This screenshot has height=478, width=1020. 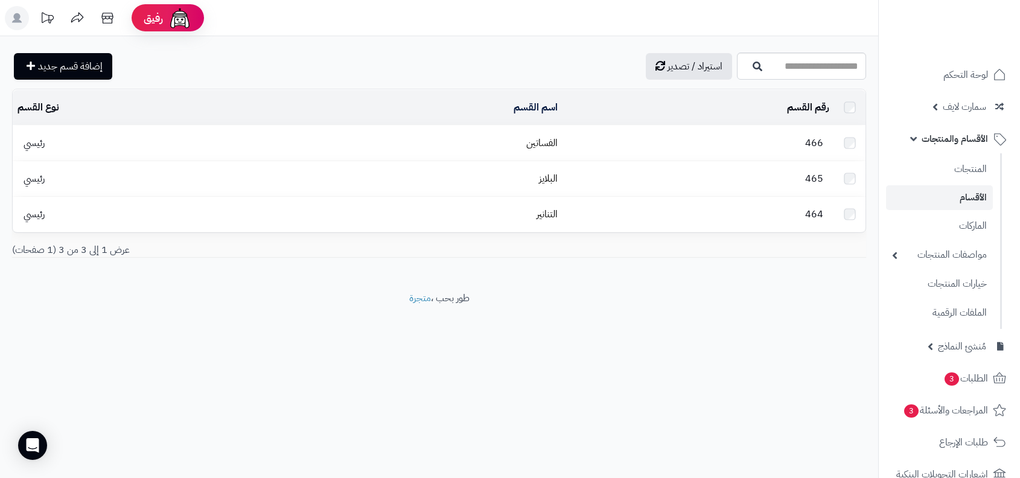 I want to click on span: الأقسام والمنتجات, so click(x=955, y=139).